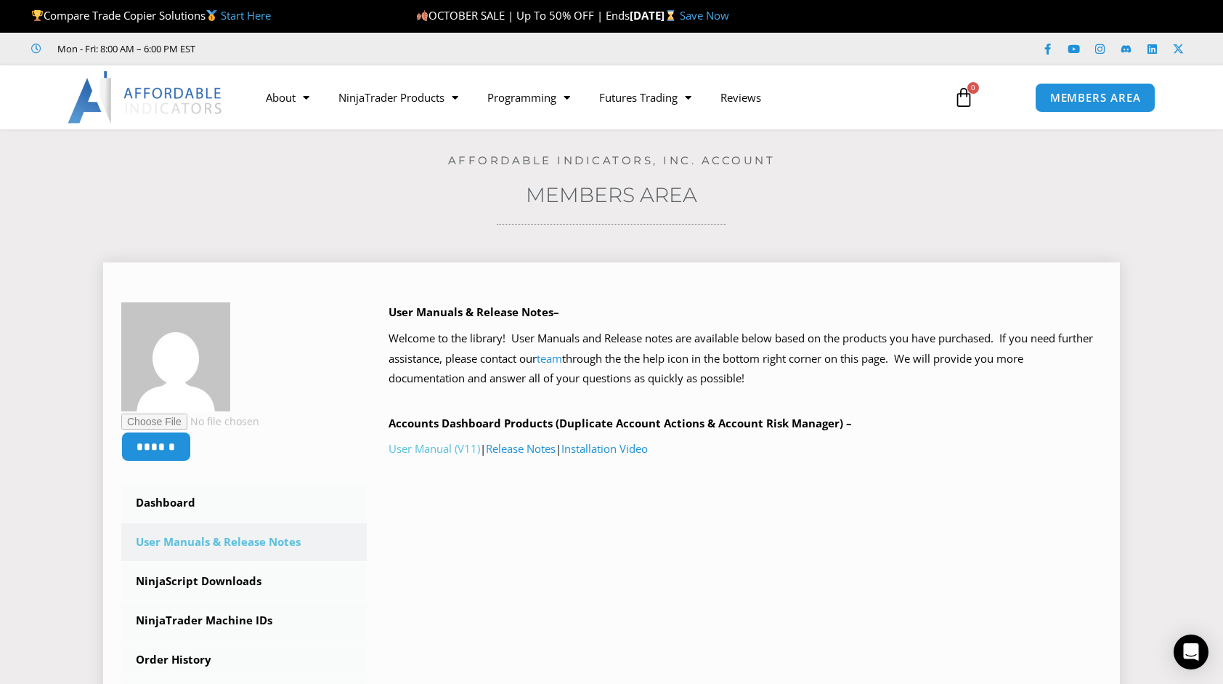 The image size is (1223, 684). Describe the element at coordinates (645, 97) in the screenshot. I see `a: Futures Trading` at that location.